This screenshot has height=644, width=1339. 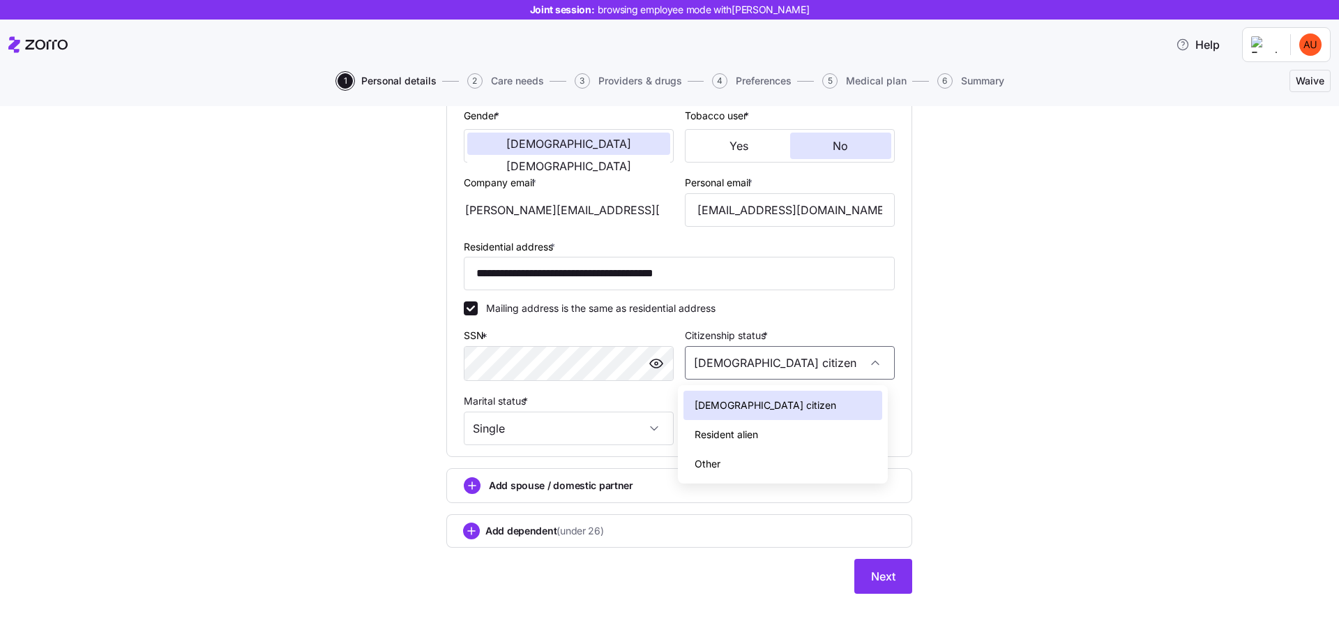 I want to click on a: 1Personal details, so click(x=386, y=81).